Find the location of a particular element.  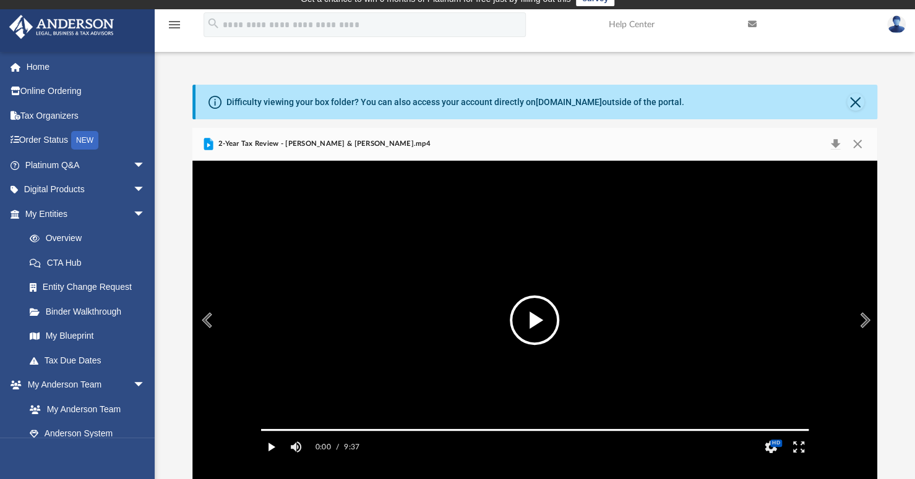

a: Binder Walkthrough is located at coordinates (90, 312).